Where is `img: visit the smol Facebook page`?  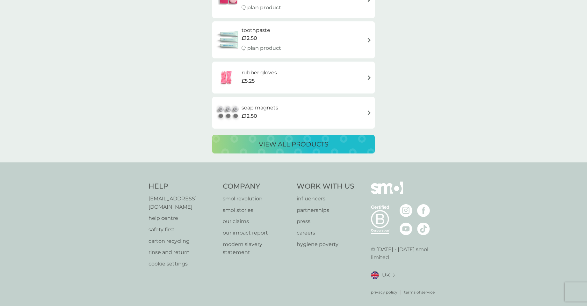 img: visit the smol Facebook page is located at coordinates (423, 210).